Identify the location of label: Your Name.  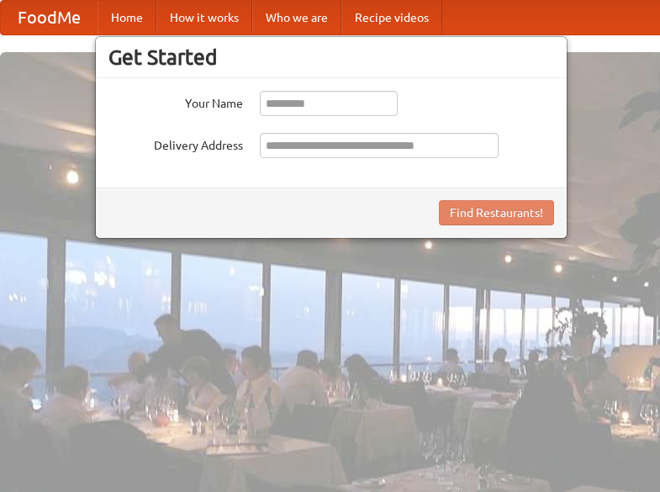
(176, 101).